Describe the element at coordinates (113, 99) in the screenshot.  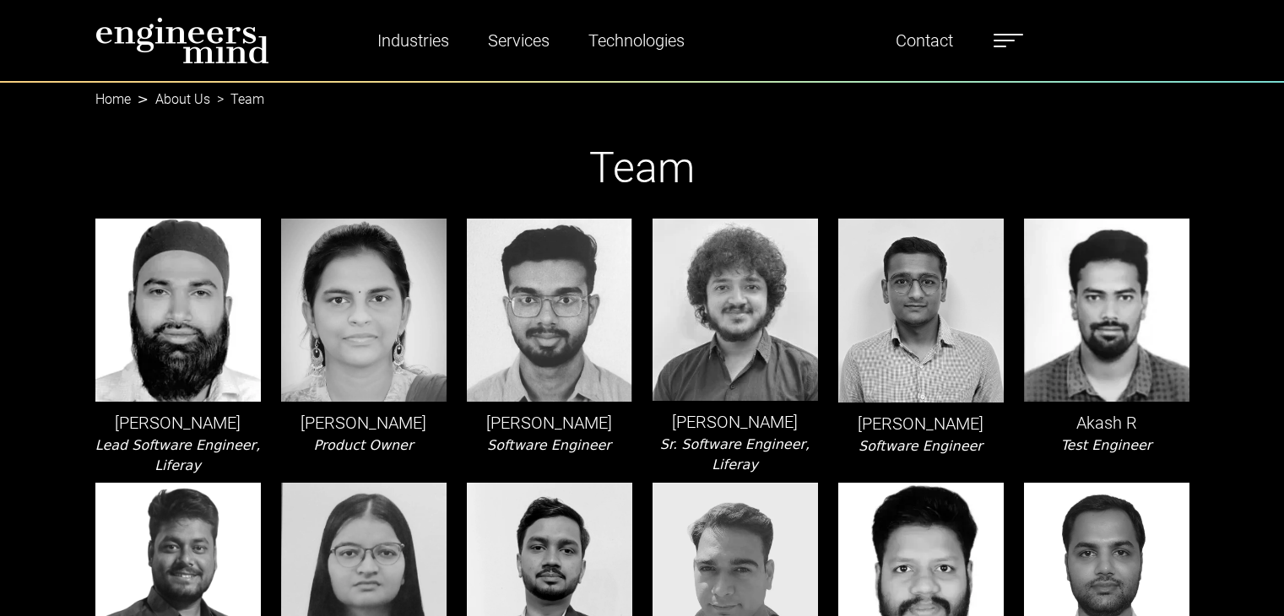
I see `a: Home` at that location.